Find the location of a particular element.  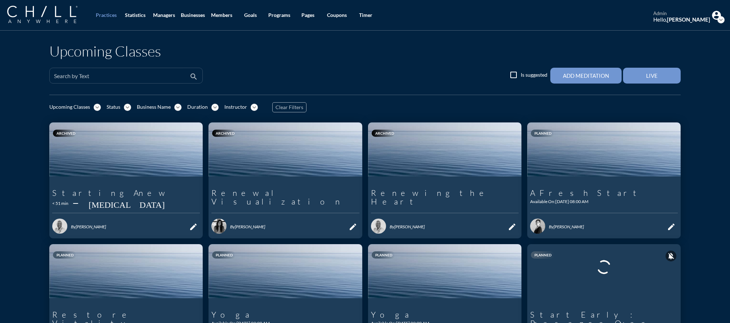

div: Duration is located at coordinates (197, 107).